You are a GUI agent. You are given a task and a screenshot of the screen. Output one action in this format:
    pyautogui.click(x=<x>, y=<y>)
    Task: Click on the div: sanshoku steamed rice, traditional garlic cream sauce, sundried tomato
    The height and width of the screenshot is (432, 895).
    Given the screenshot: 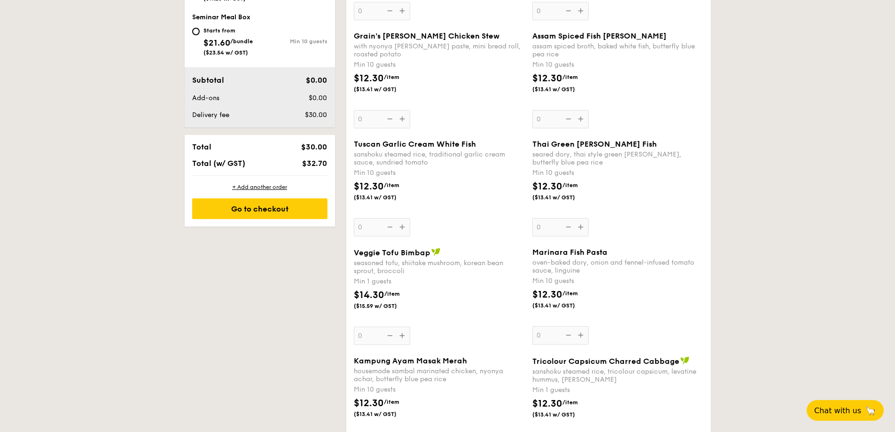 What is the action you would take?
    pyautogui.click(x=439, y=158)
    